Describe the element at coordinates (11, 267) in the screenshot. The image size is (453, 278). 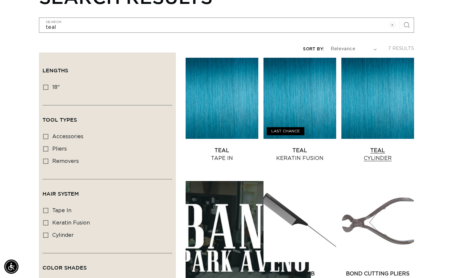
I see `div: Accessibility Menu` at that location.